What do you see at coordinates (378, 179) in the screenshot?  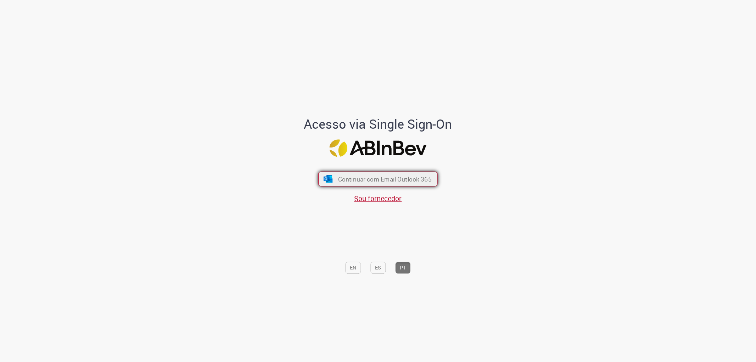 I see `button: ícone Azure/Microsoft 360 Continuar com Email Outlook 365` at bounding box center [378, 179].